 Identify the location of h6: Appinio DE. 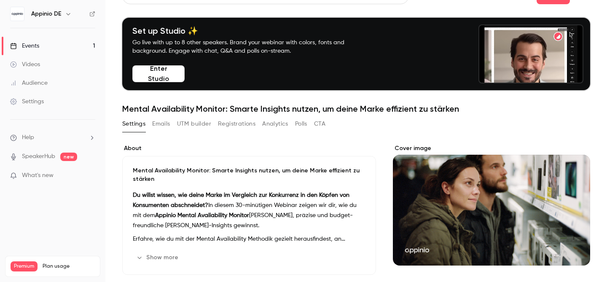
(46, 14).